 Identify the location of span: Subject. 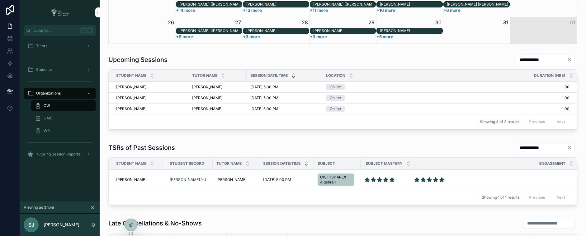
(326, 164).